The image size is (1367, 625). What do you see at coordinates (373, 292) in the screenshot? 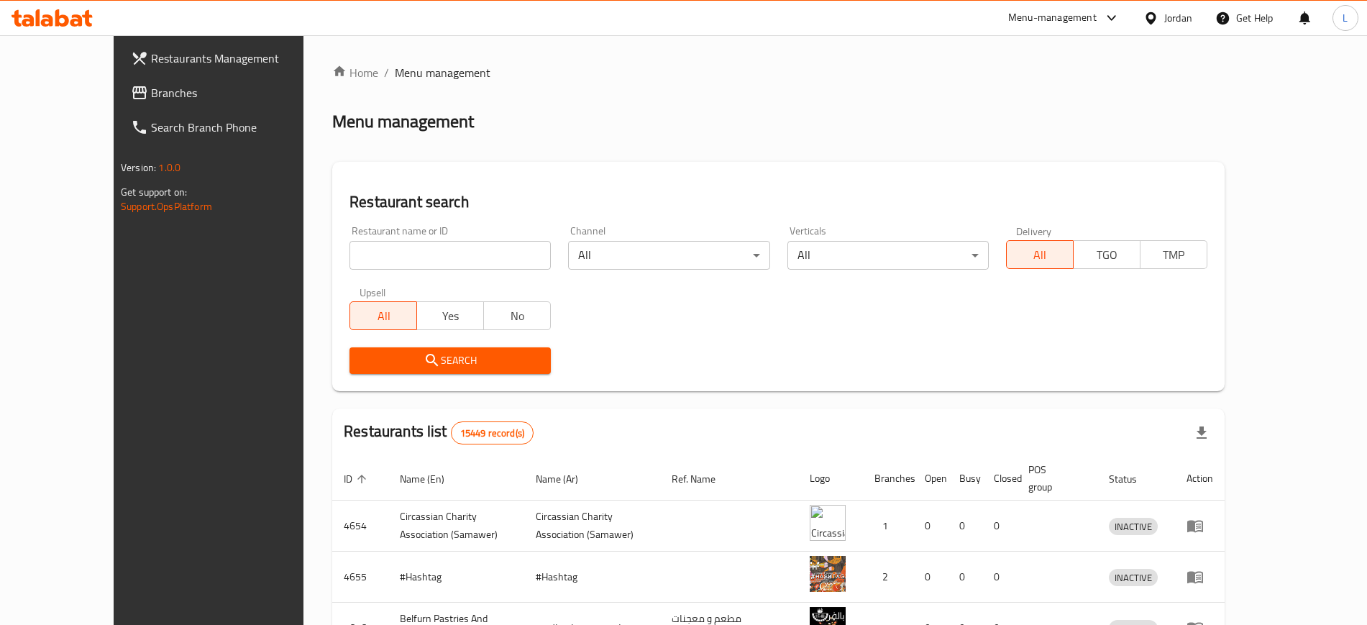
I see `label: Upsell` at bounding box center [373, 292].